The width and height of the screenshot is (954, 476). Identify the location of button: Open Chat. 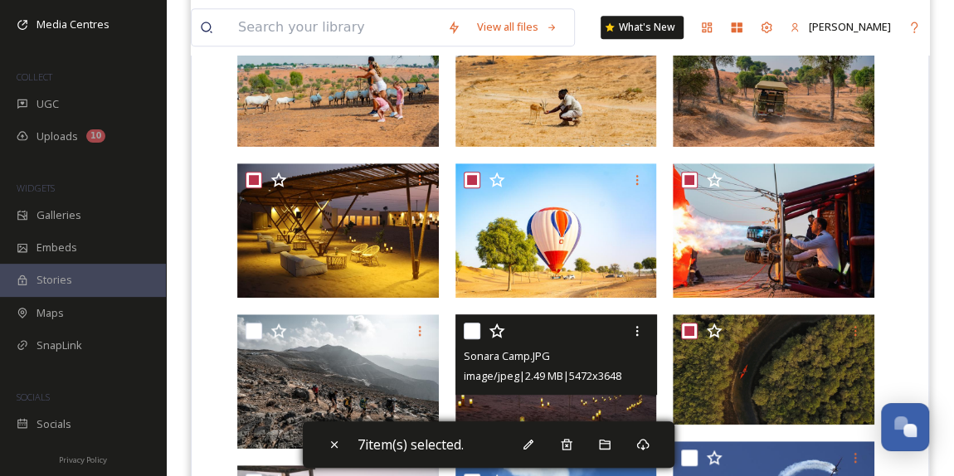
(905, 427).